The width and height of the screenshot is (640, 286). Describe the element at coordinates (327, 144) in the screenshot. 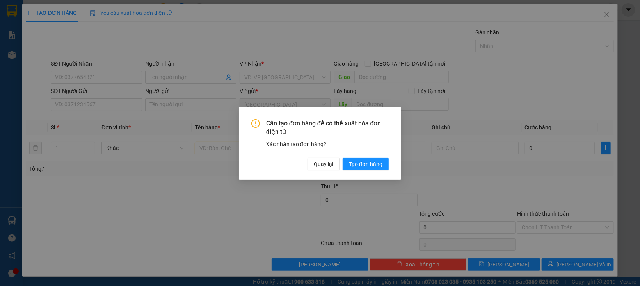

I see `div: Xác nhận tạo đơn hàng?` at that location.